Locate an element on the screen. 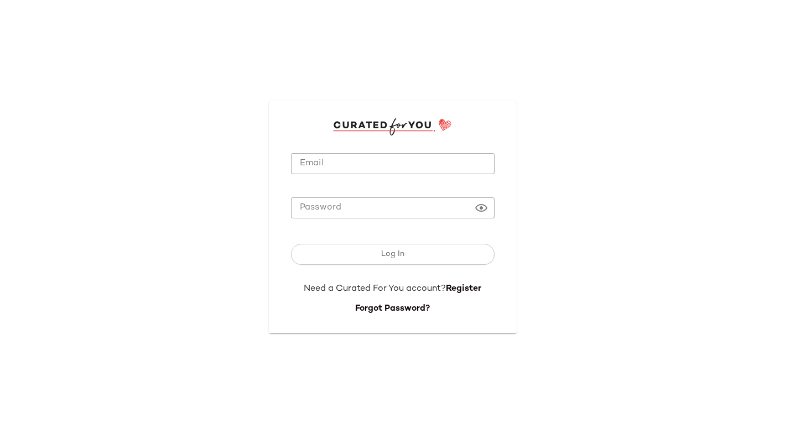 Image resolution: width=785 pixels, height=434 pixels. span: Need a Curated For You account? is located at coordinates (374, 289).